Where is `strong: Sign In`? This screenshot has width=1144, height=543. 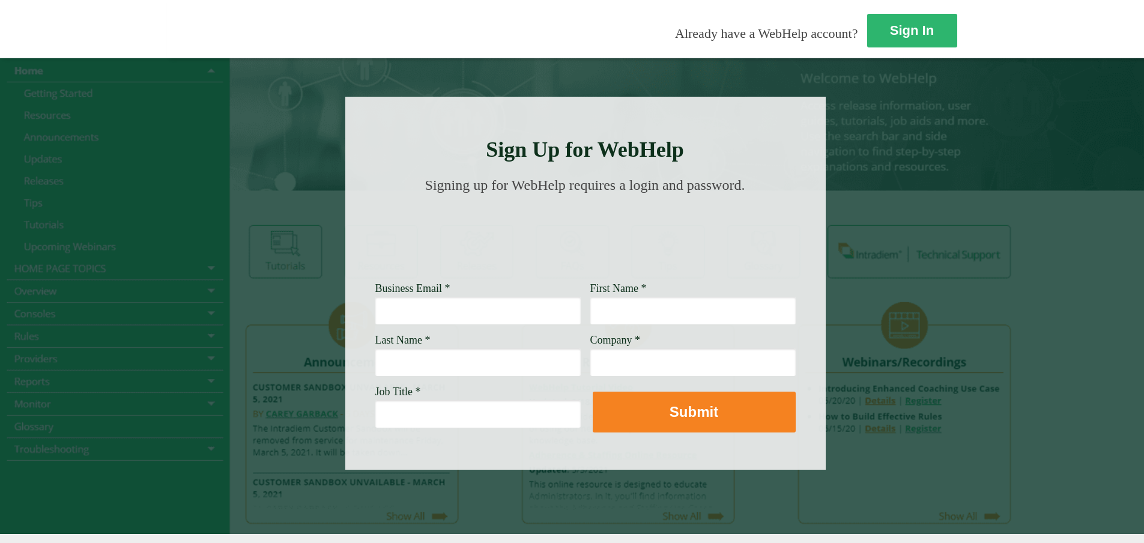
strong: Sign In is located at coordinates (911, 30).